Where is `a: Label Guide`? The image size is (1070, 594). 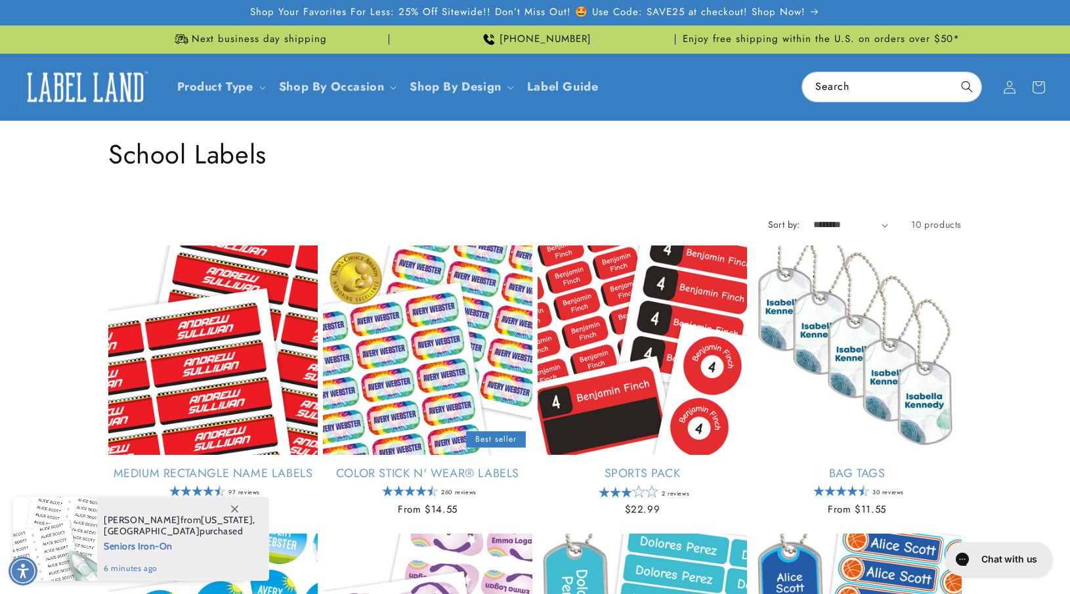 a: Label Guide is located at coordinates (563, 87).